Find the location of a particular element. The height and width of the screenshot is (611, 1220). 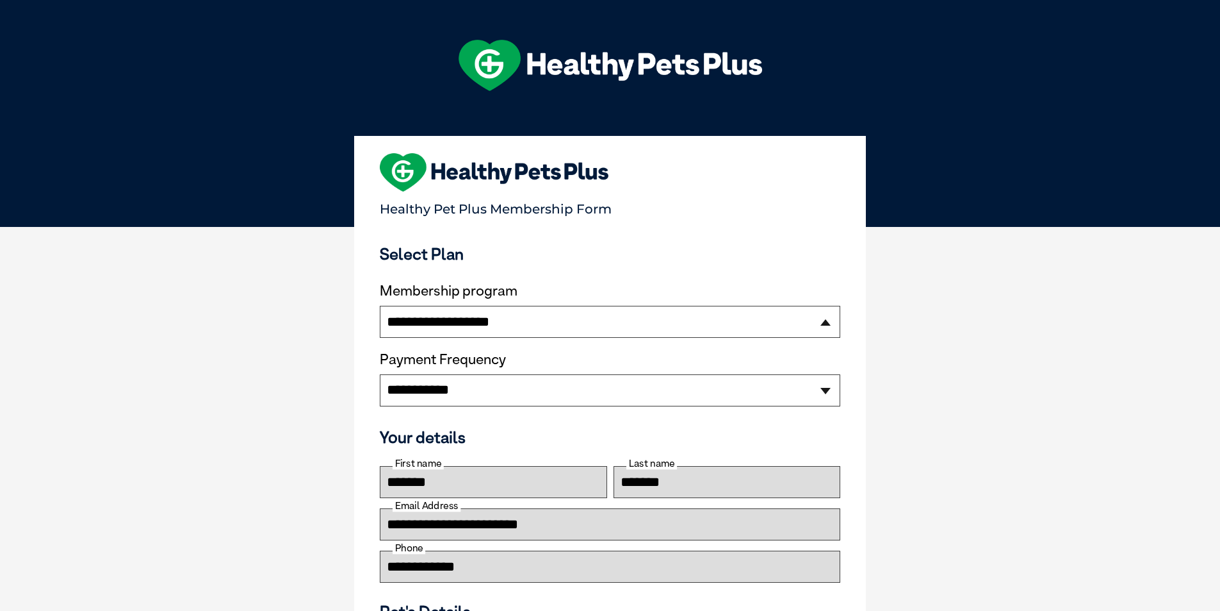

label: Last name is located at coordinates (652, 463).